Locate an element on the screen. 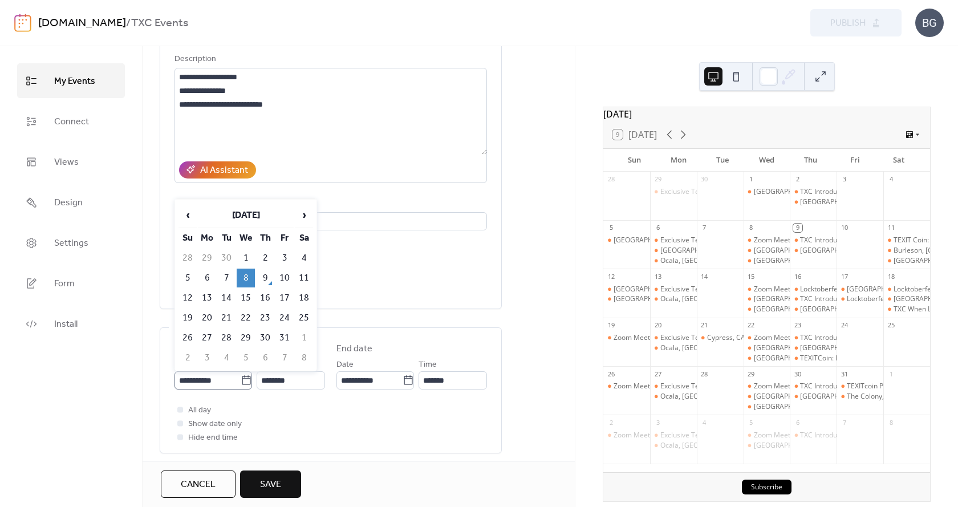  div: BG is located at coordinates (929, 23).